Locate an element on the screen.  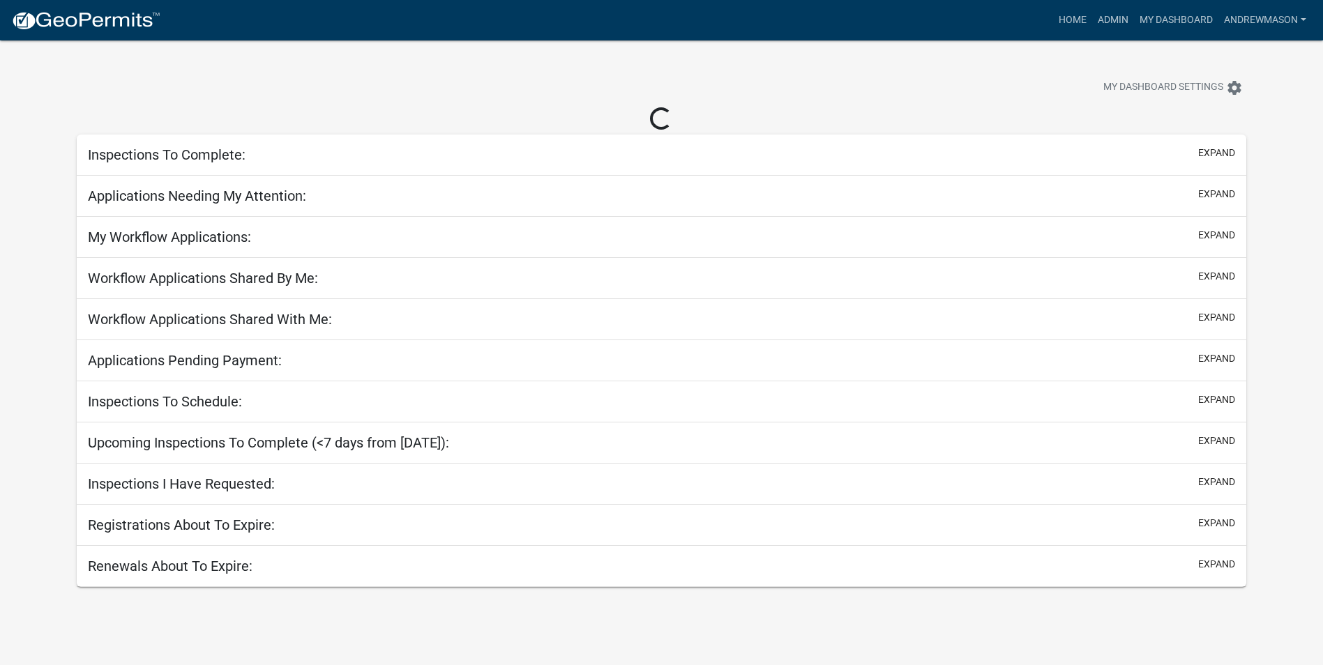
i: settings is located at coordinates (1234, 88).